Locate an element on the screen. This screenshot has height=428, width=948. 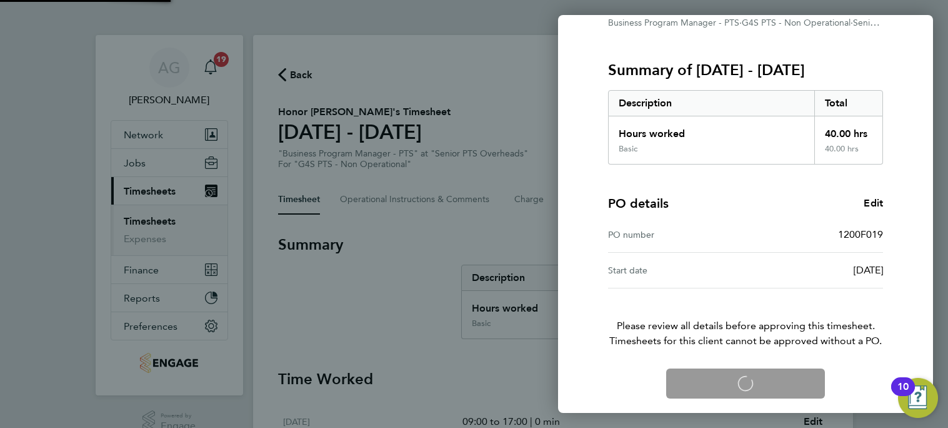
button: Open Resource Center, 10 new notifications is located at coordinates (918, 398).